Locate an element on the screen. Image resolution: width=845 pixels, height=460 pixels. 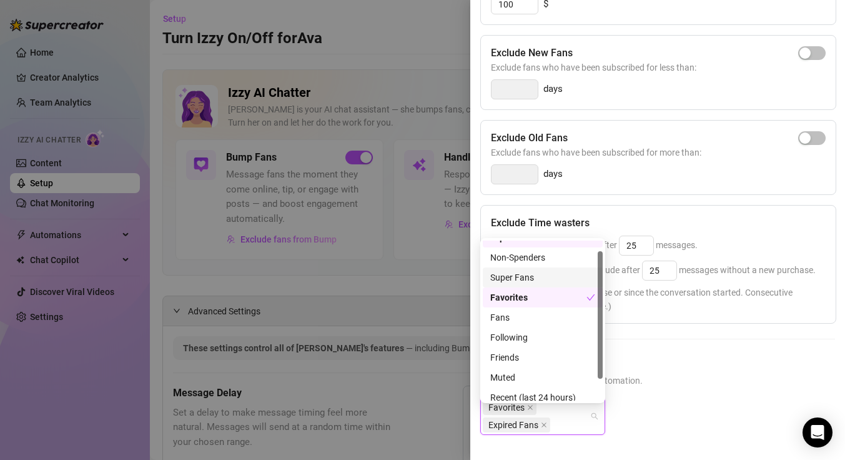
h5: Exclude New Fans is located at coordinates (532, 53).